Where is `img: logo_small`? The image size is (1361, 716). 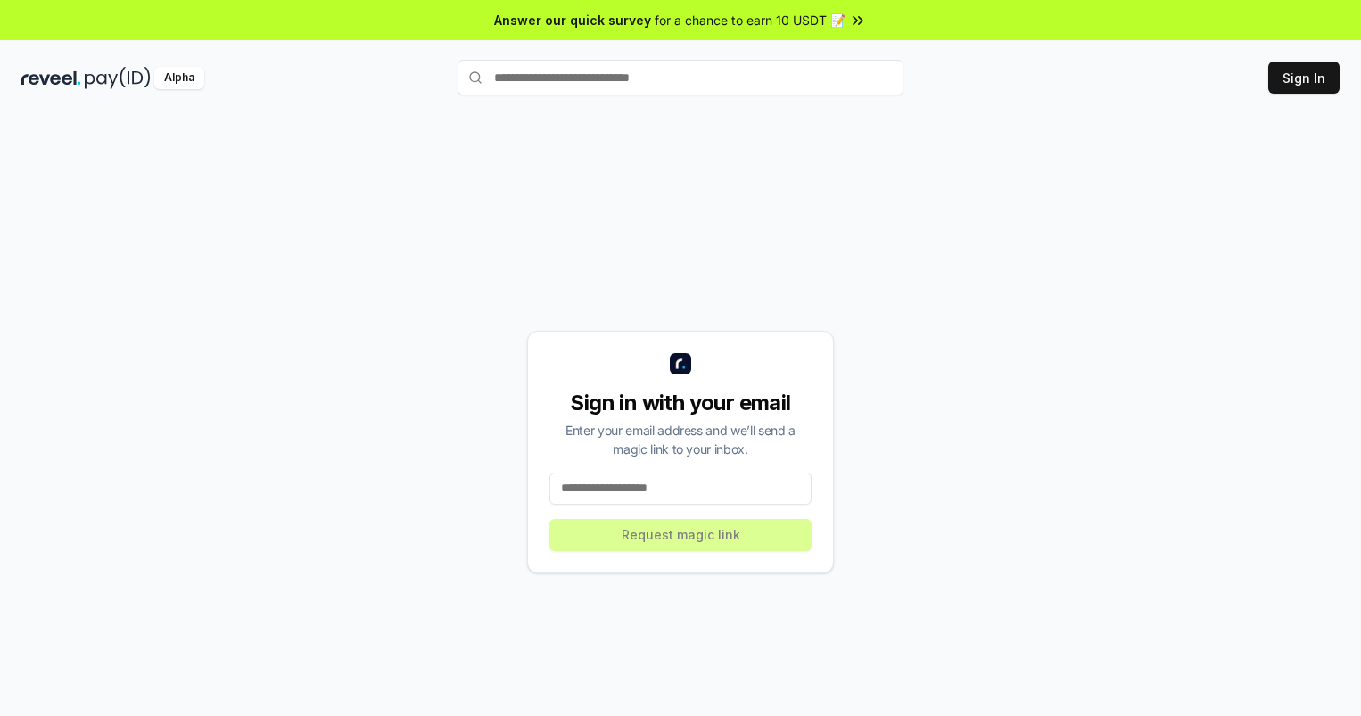 img: logo_small is located at coordinates (680, 364).